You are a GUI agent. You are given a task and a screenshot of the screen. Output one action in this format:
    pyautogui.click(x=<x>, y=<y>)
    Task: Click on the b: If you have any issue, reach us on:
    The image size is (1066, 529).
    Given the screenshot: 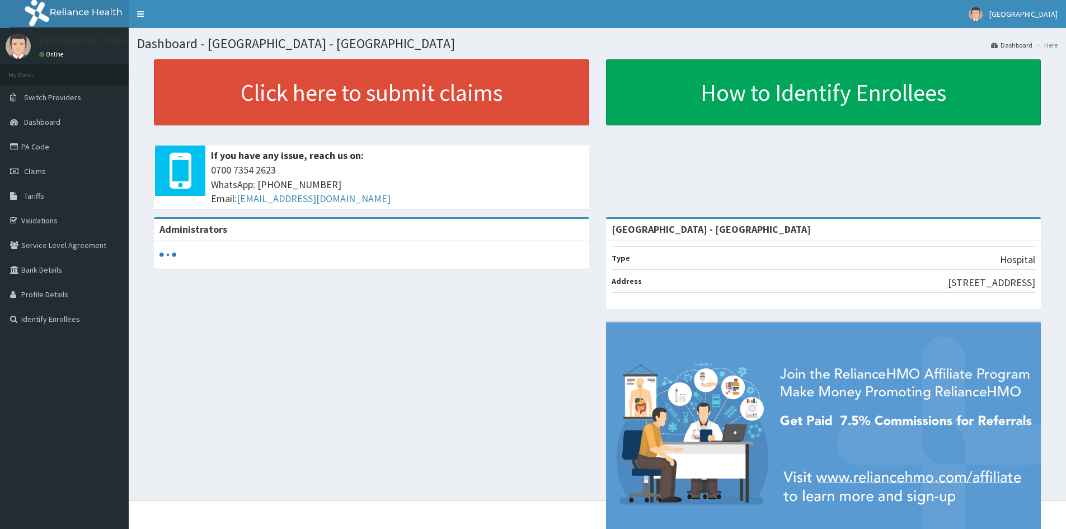 What is the action you would take?
    pyautogui.click(x=287, y=155)
    